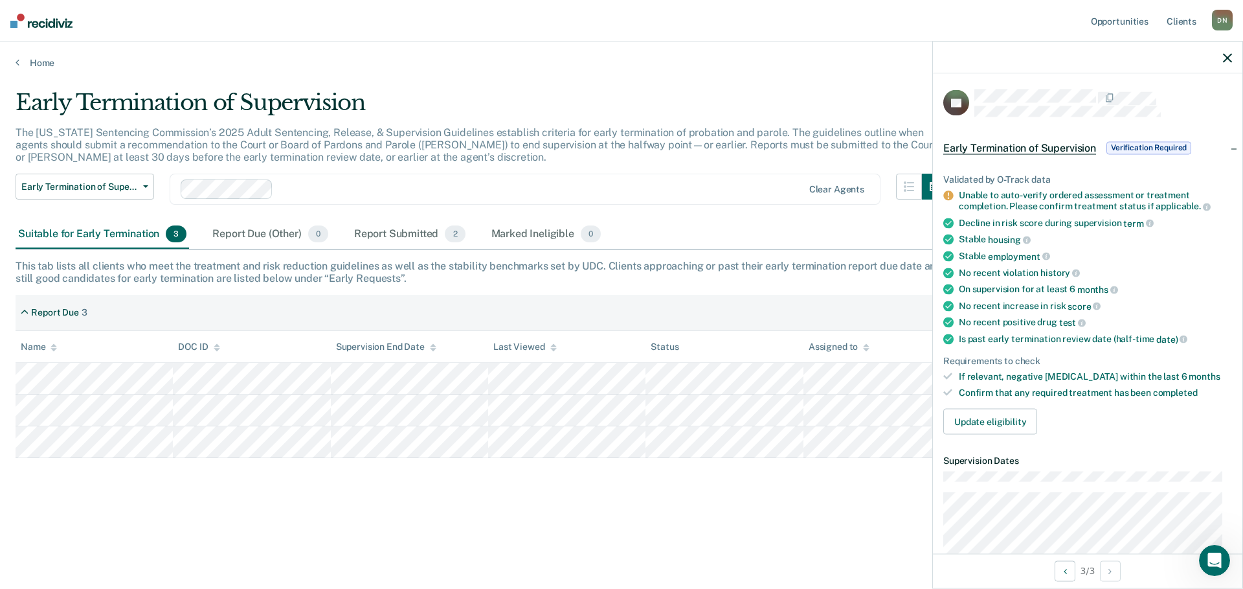 Image resolution: width=1243 pixels, height=589 pixels. What do you see at coordinates (524, 346) in the screenshot?
I see `div: Last Viewed` at bounding box center [524, 346].